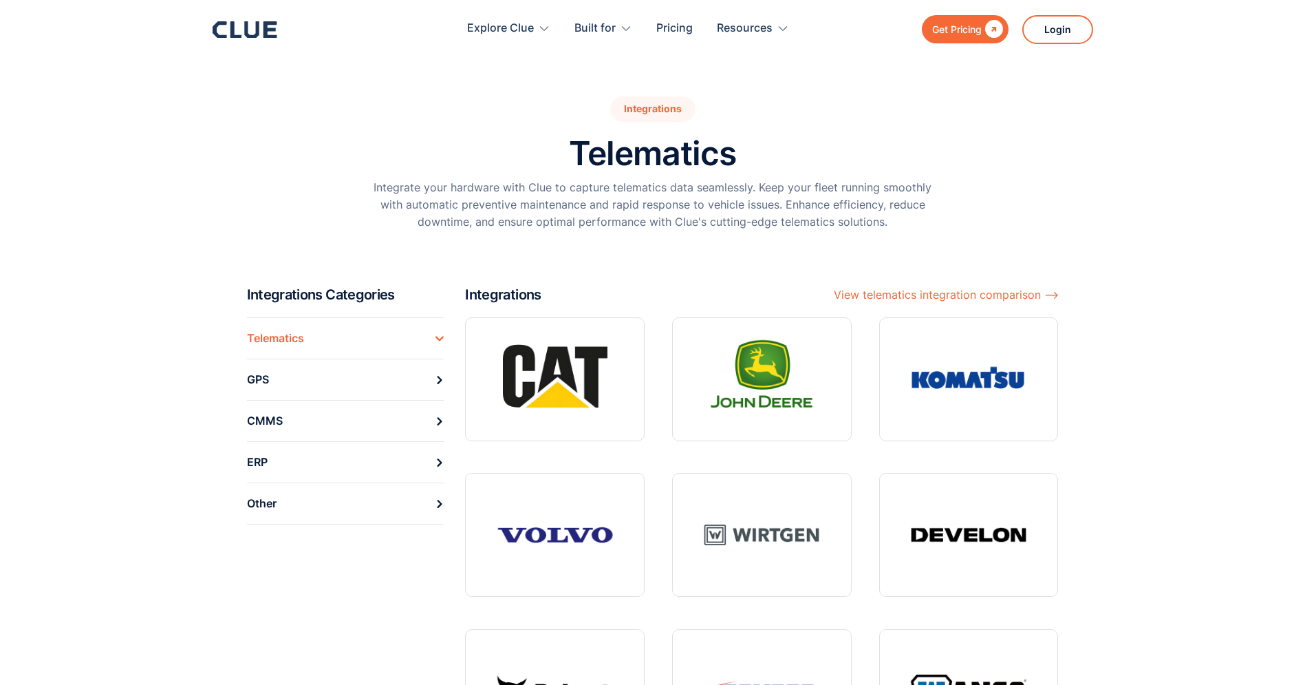 This screenshot has height=685, width=1305. Describe the element at coordinates (345, 503) in the screenshot. I see `a: Other` at that location.